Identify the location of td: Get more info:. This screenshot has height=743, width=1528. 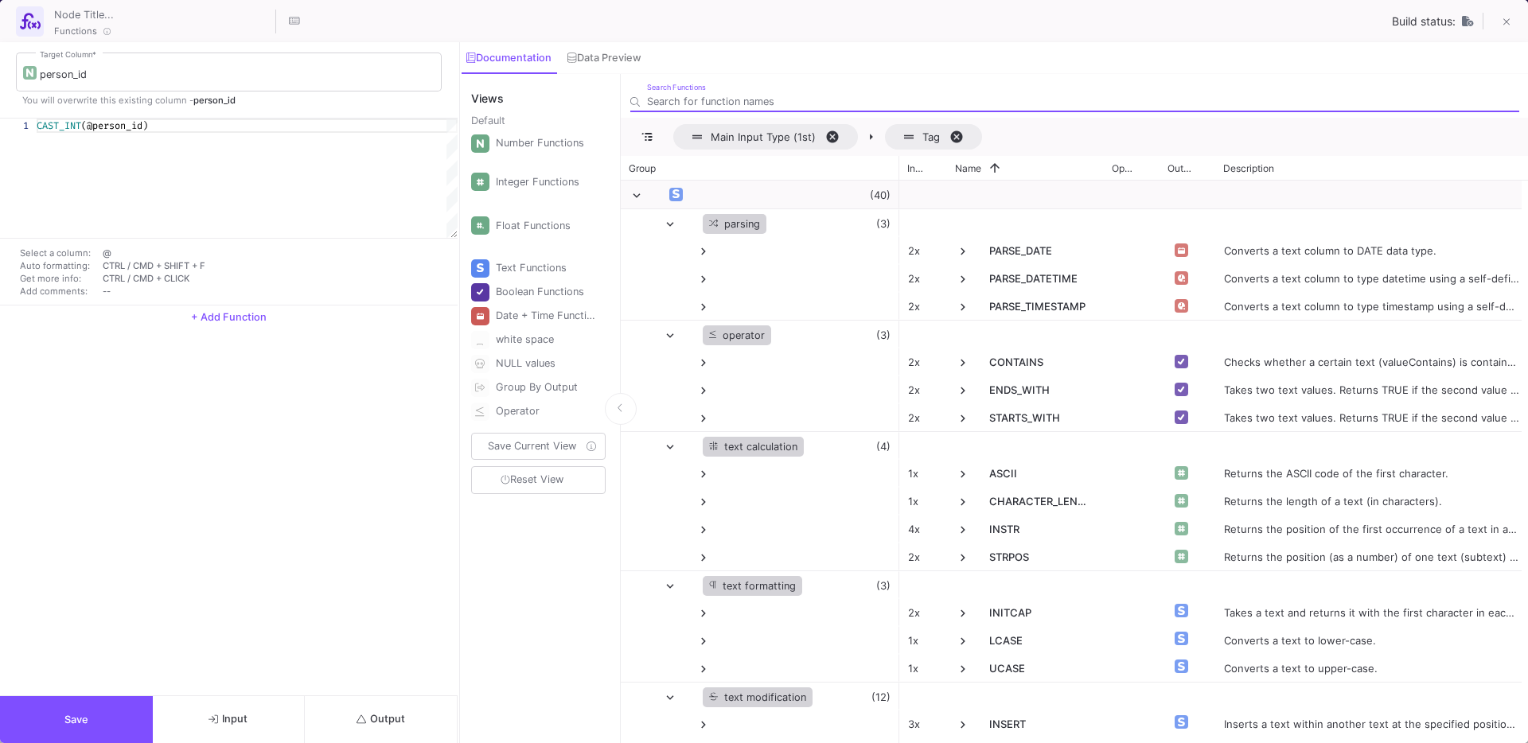
(57, 279).